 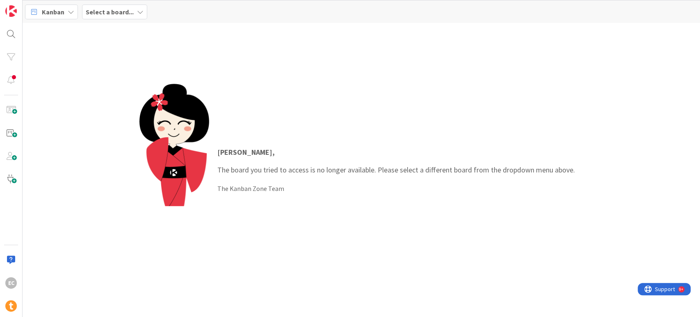 I want to click on div: The Kanban Zone Team, so click(x=396, y=188).